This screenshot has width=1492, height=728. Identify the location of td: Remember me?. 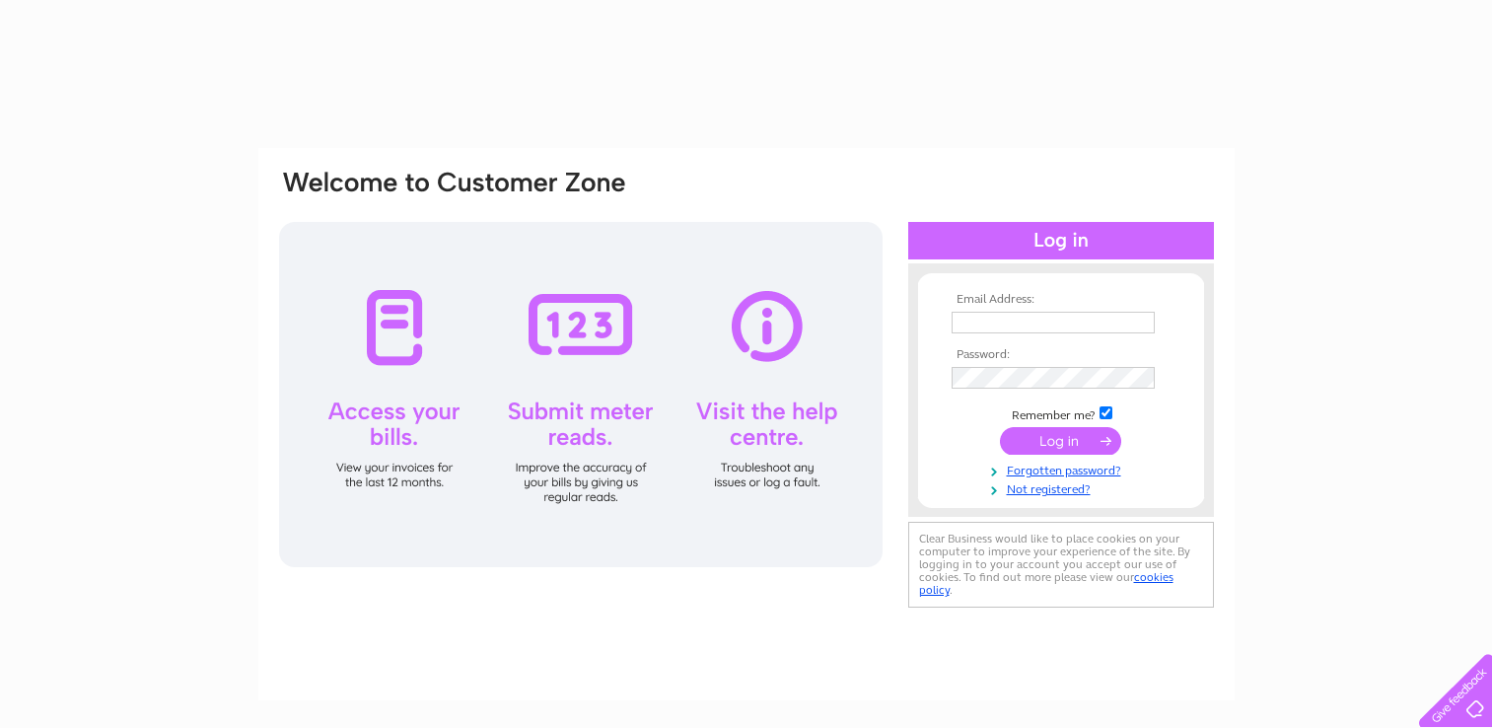
(1061, 413).